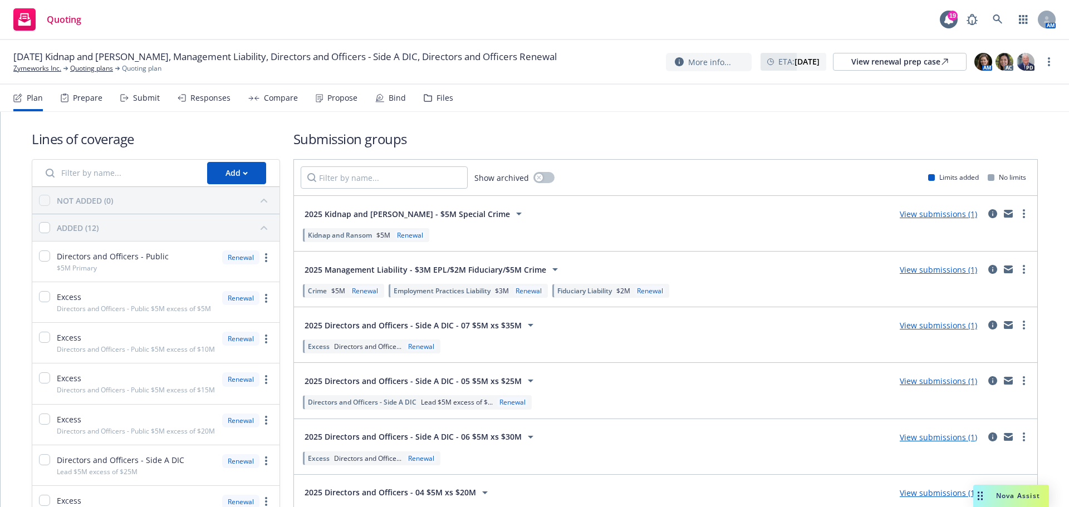 The width and height of the screenshot is (1069, 507). I want to click on span: 2025 Directors and Officers - Side A DIC - 07 $5M xs $35M, so click(413, 325).